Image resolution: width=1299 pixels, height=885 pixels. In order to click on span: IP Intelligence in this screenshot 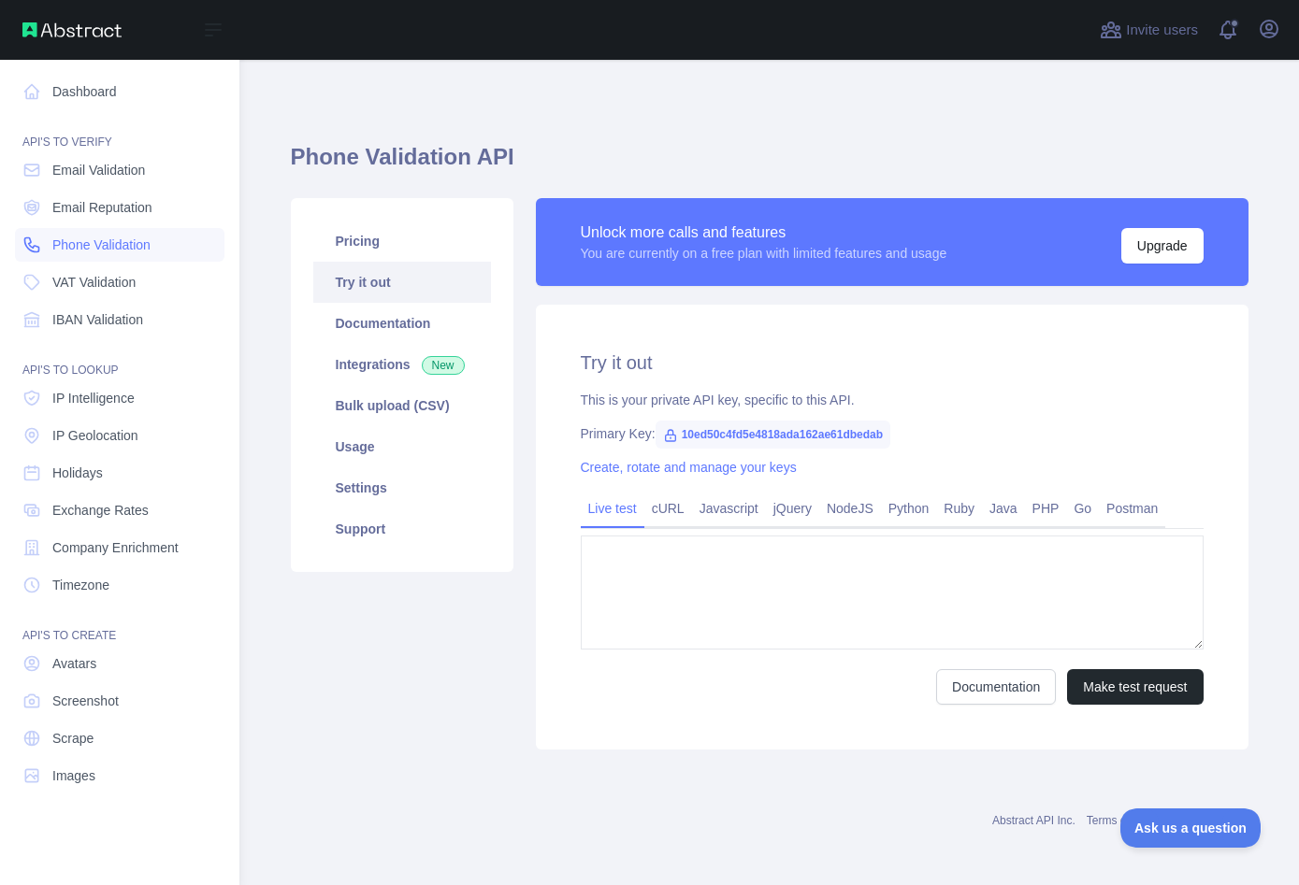, I will do `click(93, 398)`.